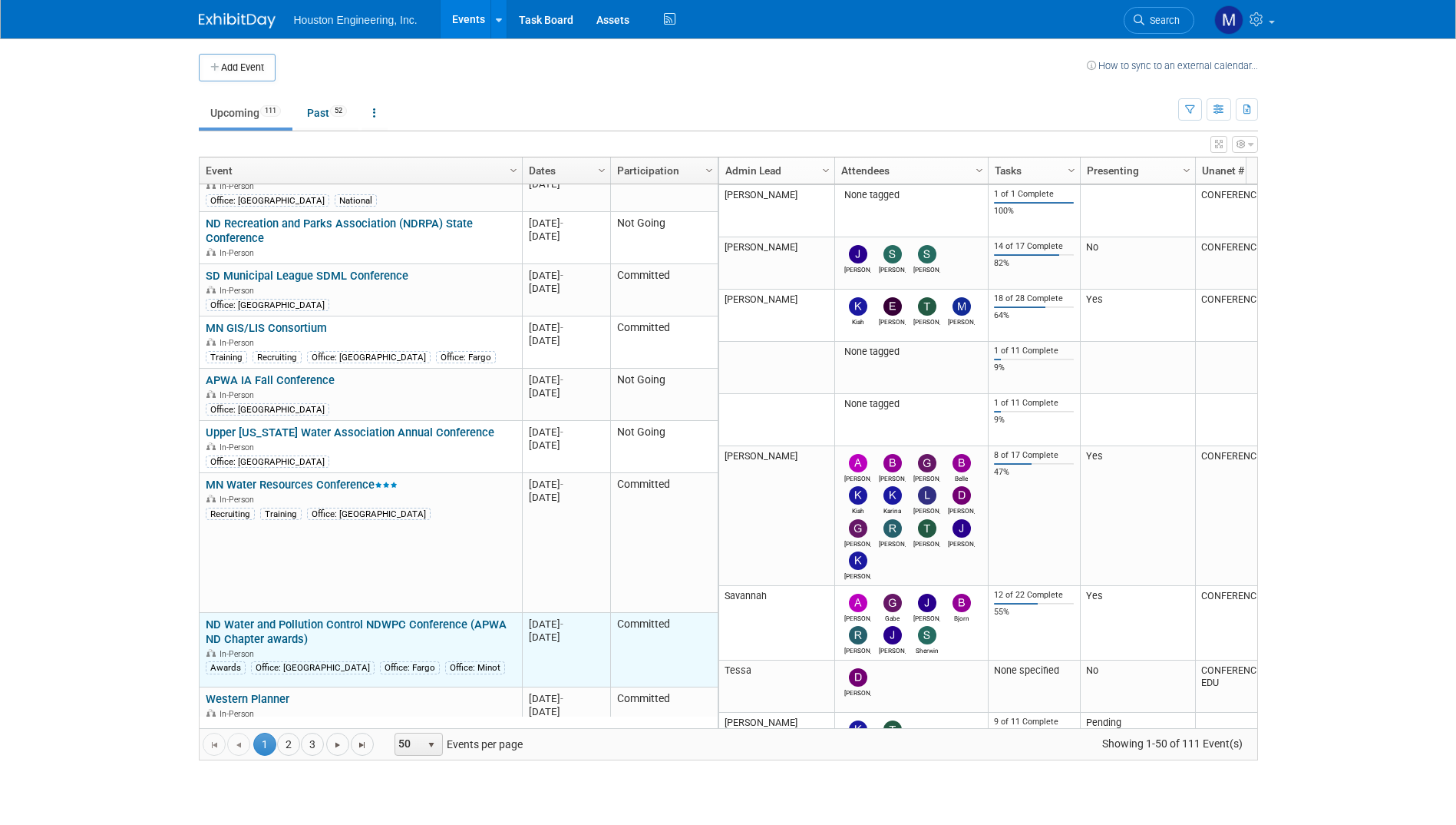  Describe the element at coordinates (226, 667) in the screenshot. I see `div: Awards` at that location.